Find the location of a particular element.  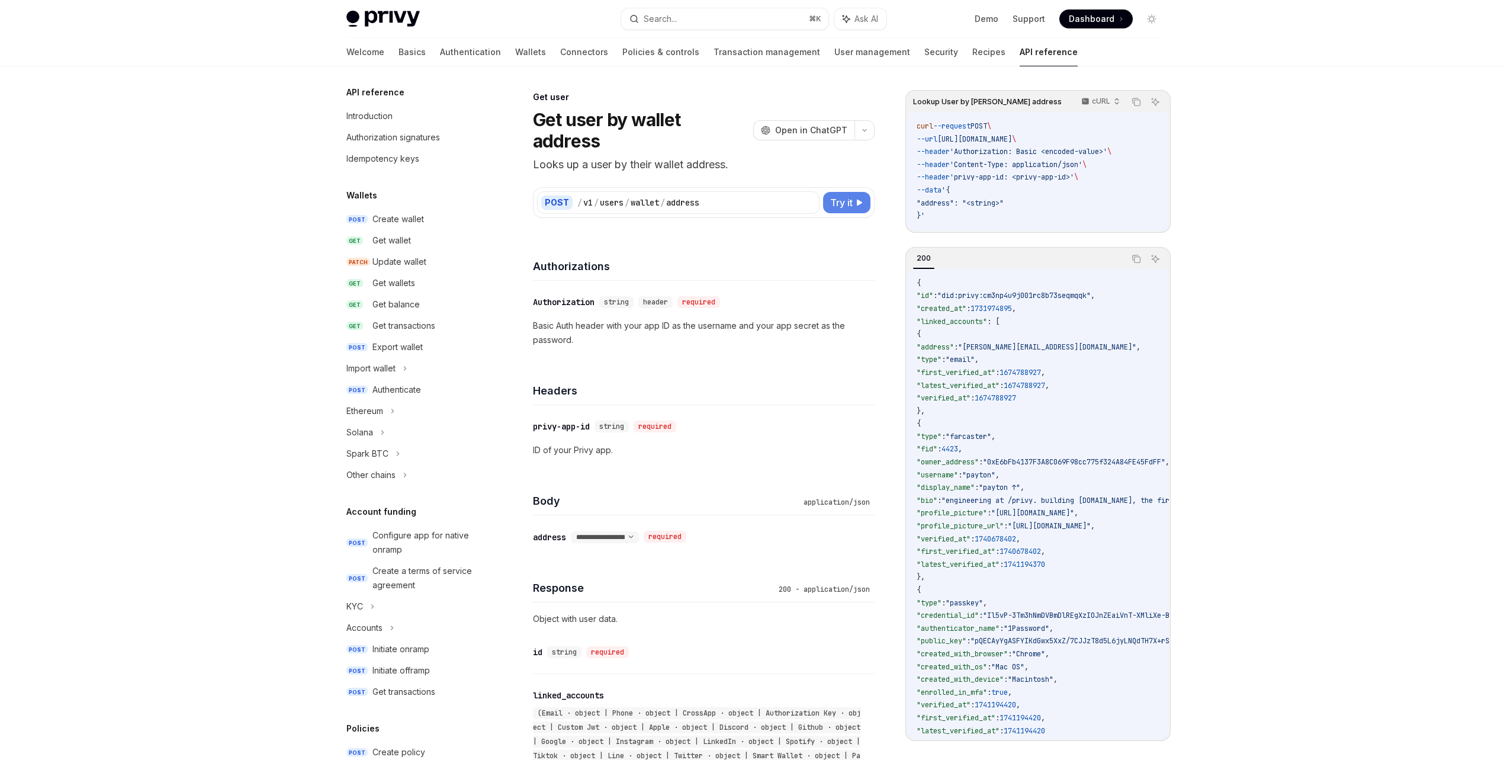

span: "created_with_device" is located at coordinates (960, 679).